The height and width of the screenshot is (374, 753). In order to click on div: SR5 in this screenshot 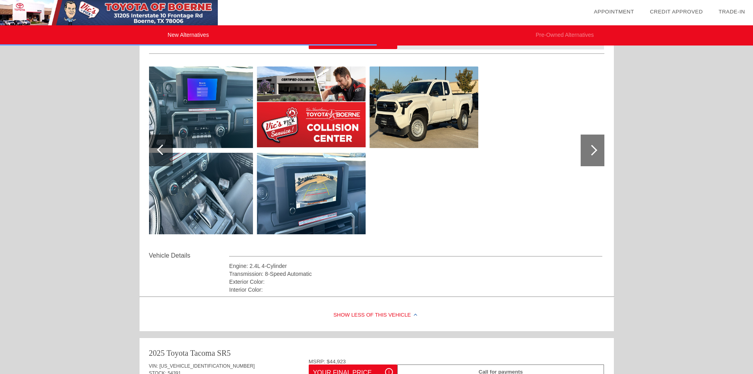, I will do `click(224, 353)`.